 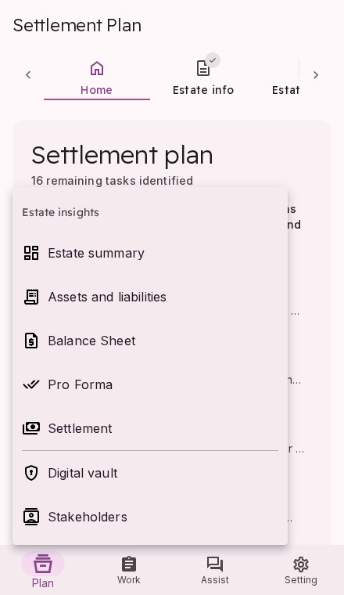 I want to click on ul: Navigation menu, so click(x=150, y=366).